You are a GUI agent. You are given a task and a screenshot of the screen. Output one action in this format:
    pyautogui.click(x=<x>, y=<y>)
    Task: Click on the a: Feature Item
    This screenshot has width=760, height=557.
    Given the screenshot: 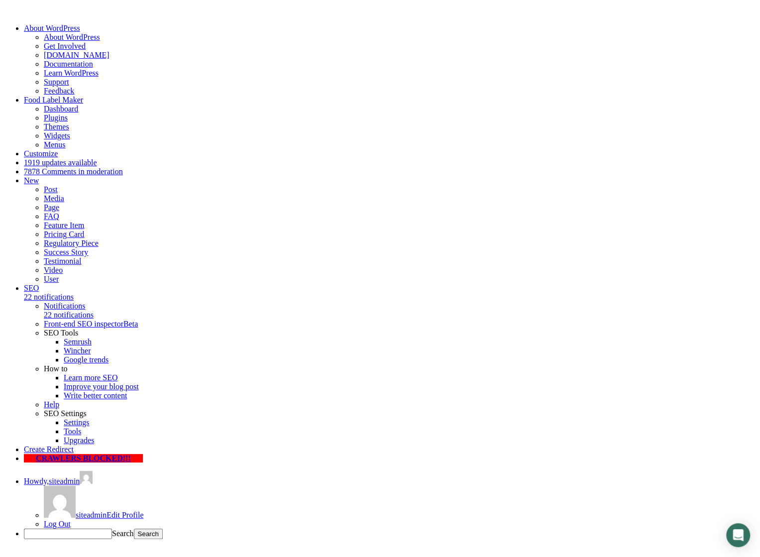 What is the action you would take?
    pyautogui.click(x=64, y=225)
    